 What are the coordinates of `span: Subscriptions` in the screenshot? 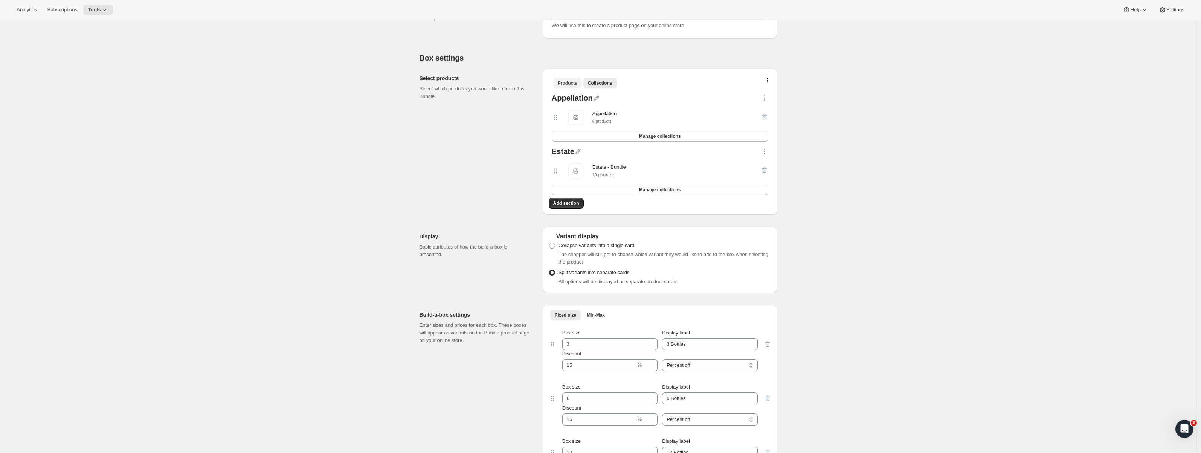 It's located at (62, 10).